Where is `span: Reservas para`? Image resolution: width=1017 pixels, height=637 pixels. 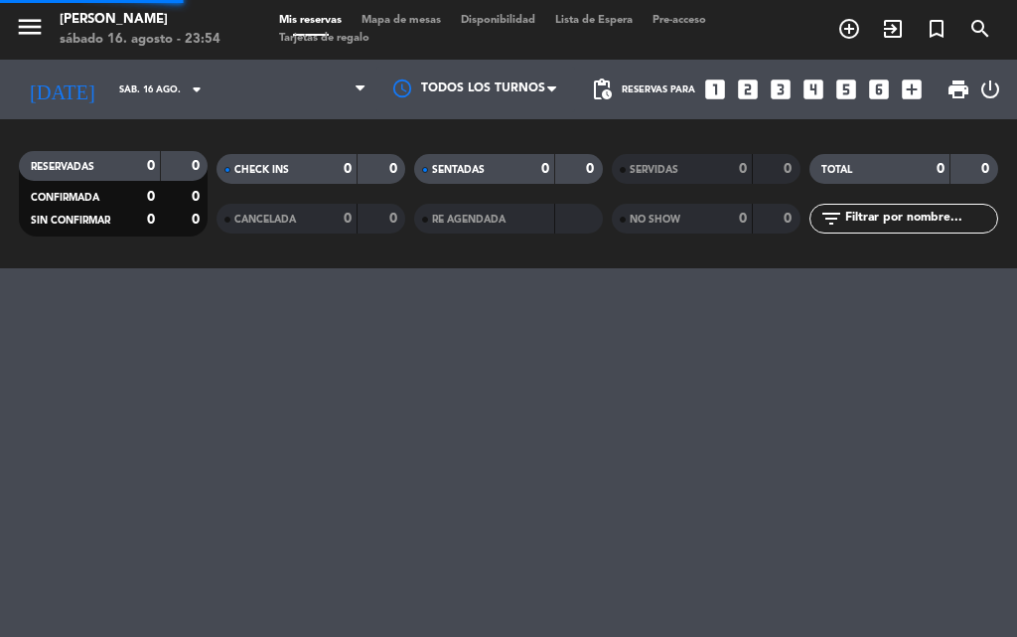 span: Reservas para is located at coordinates (658, 89).